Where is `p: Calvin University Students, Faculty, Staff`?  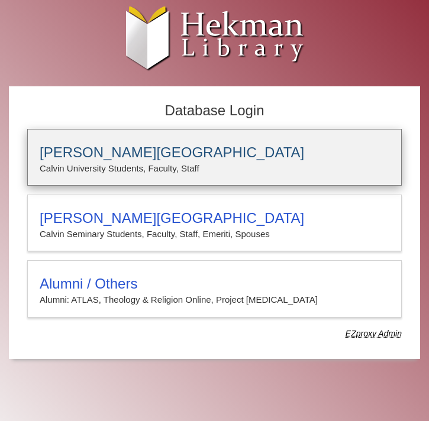 p: Calvin University Students, Faculty, Staff is located at coordinates (214, 168).